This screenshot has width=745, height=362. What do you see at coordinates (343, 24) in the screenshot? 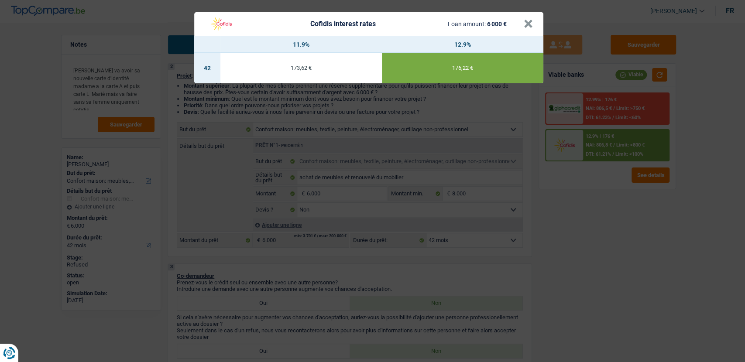
I see `div: Cofidis interest rates` at bounding box center [343, 24].